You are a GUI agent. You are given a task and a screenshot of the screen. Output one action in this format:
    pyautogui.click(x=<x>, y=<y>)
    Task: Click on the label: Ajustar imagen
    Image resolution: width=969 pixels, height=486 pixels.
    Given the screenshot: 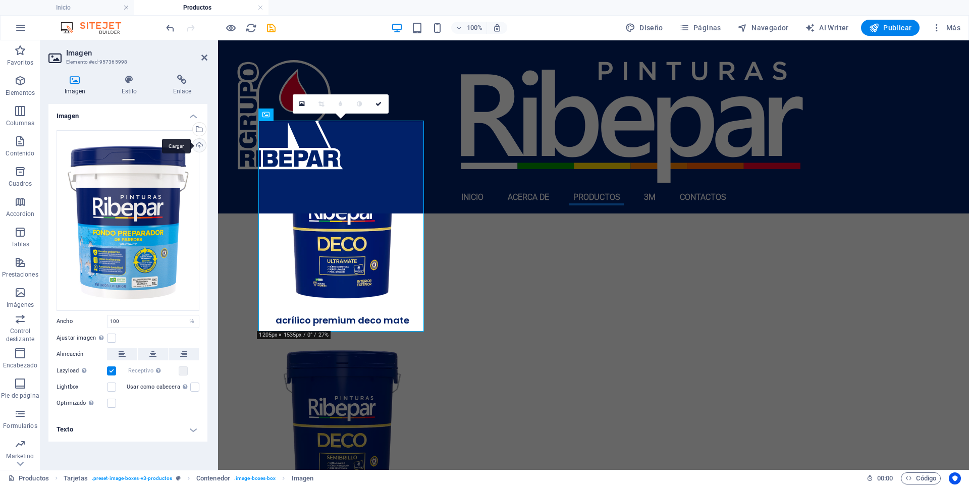 What is the action you would take?
    pyautogui.click(x=82, y=338)
    